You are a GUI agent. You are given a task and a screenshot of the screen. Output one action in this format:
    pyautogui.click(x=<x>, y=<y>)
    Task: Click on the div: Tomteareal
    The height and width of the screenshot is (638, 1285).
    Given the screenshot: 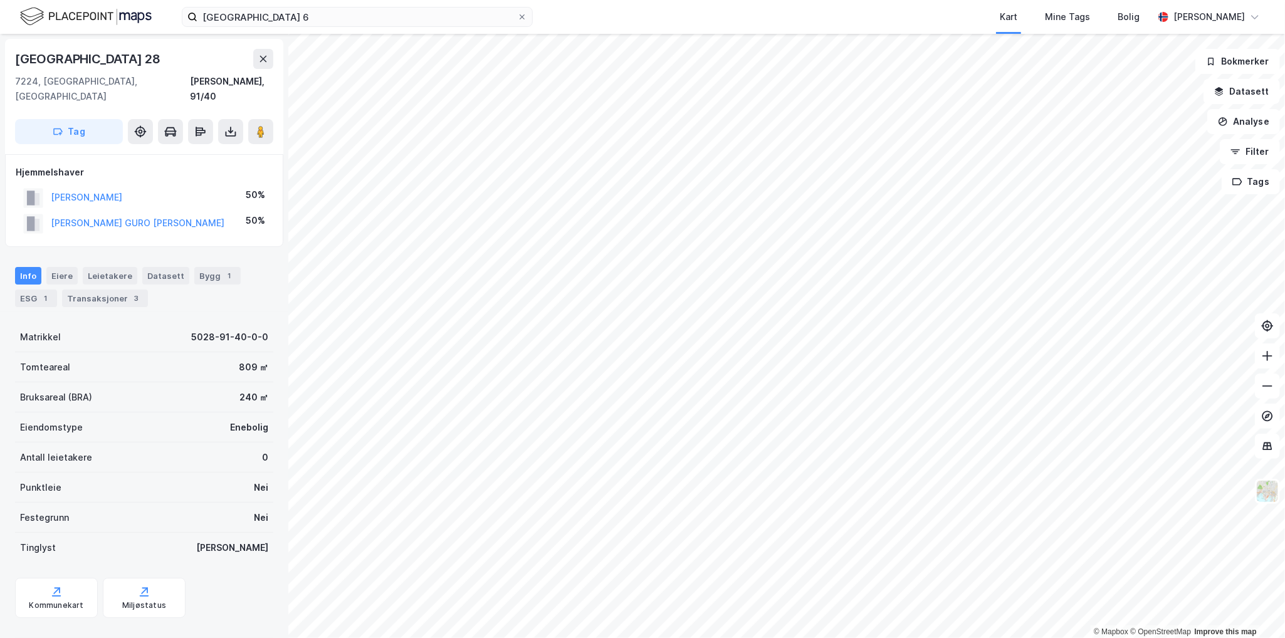 What is the action you would take?
    pyautogui.click(x=45, y=367)
    